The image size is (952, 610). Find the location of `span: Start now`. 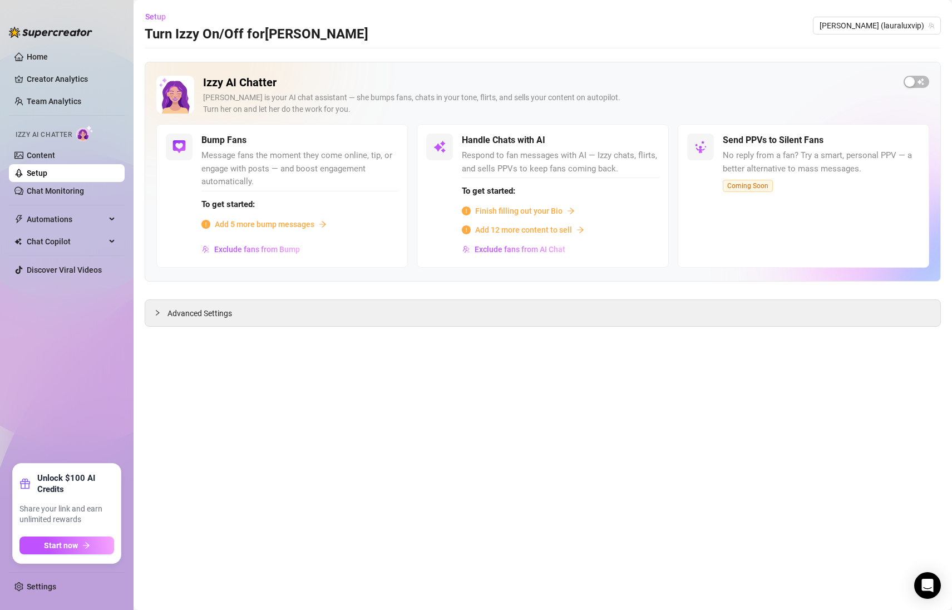

span: Start now is located at coordinates (61, 545).